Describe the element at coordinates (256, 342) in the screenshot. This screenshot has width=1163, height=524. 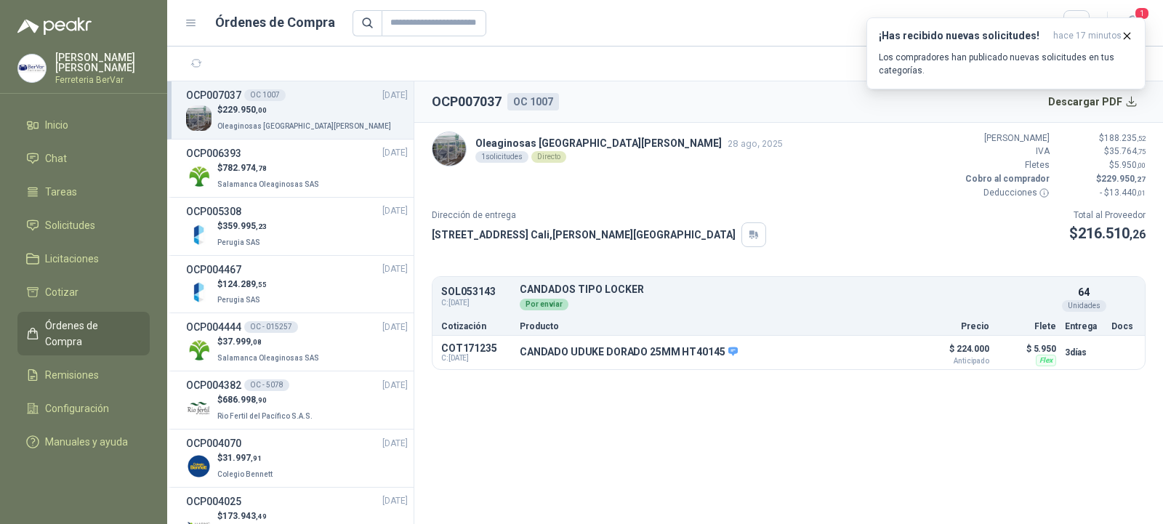
I see `span: ,08` at that location.